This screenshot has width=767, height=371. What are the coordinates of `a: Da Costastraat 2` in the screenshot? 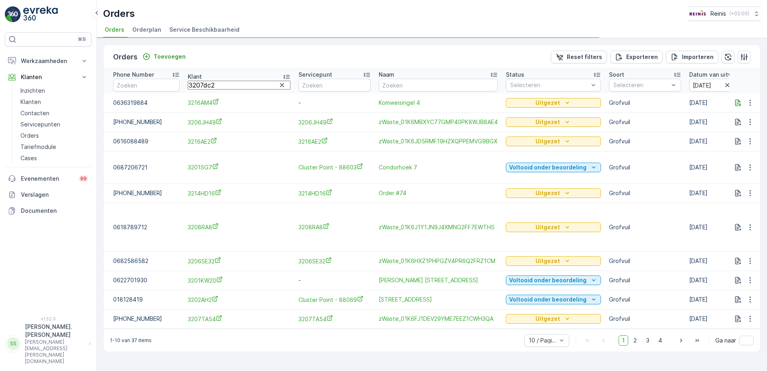 It's located at (438, 299).